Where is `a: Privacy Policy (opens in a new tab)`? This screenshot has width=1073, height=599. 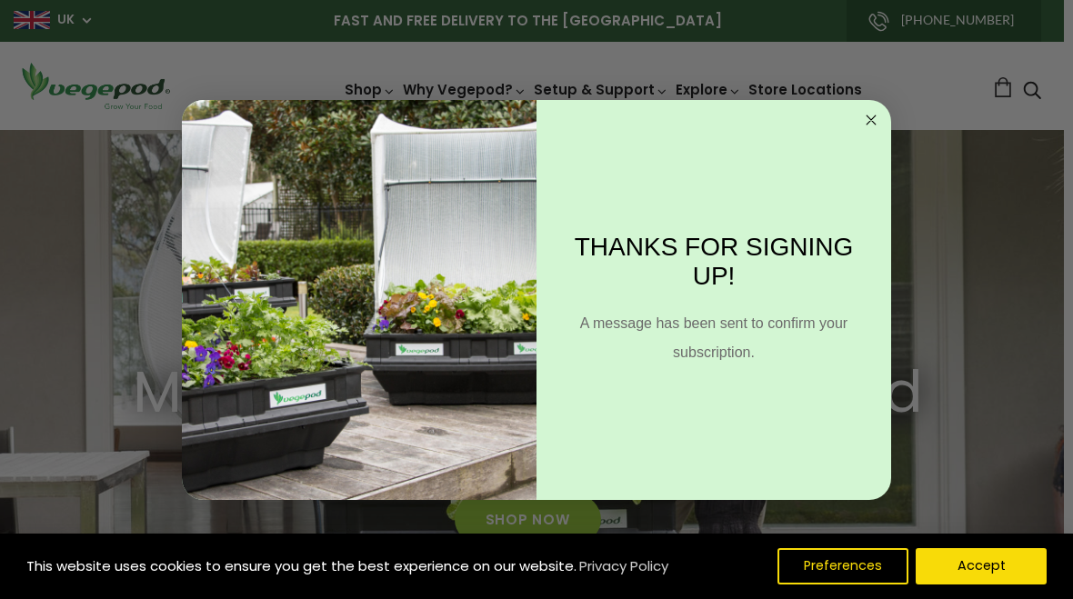 a: Privacy Policy (opens in a new tab) is located at coordinates (624, 566).